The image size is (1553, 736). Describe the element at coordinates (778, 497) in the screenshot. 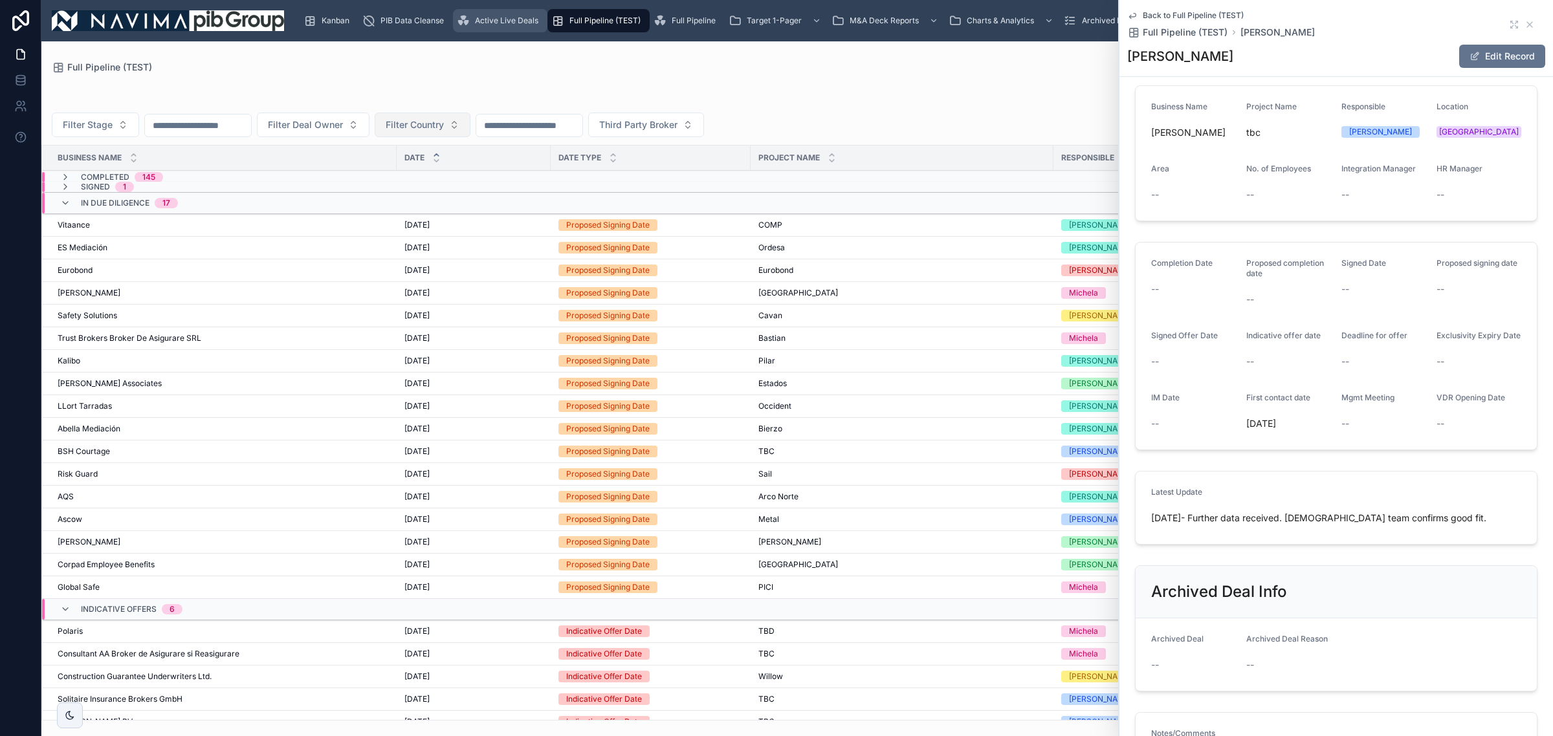

I see `span: Arco Norte` at that location.